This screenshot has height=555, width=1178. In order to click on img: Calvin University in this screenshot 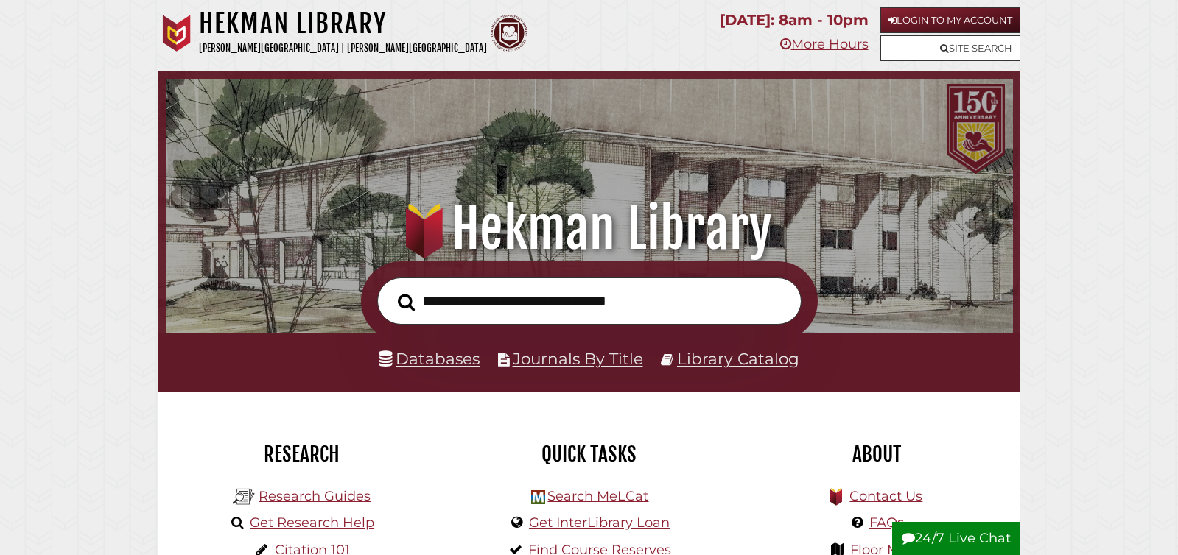, I will do `click(177, 33)`.